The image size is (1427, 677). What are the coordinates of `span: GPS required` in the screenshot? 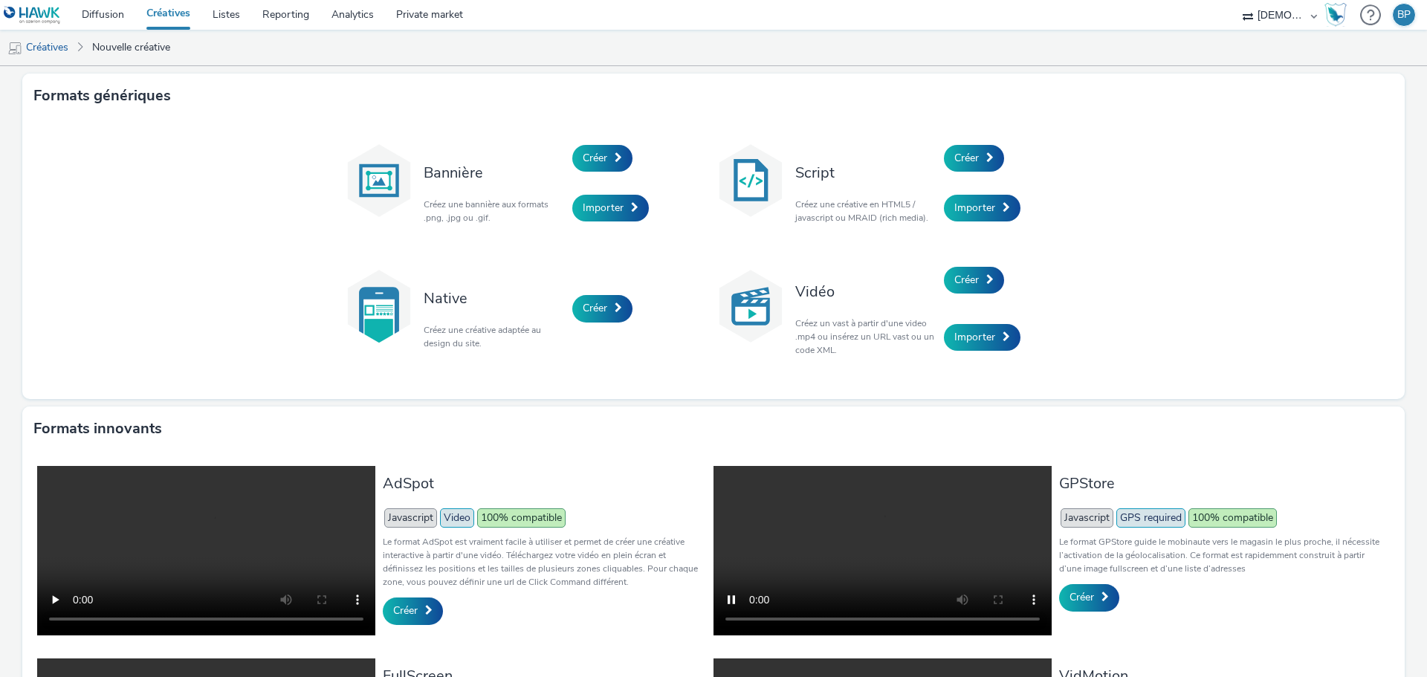 It's located at (1151, 518).